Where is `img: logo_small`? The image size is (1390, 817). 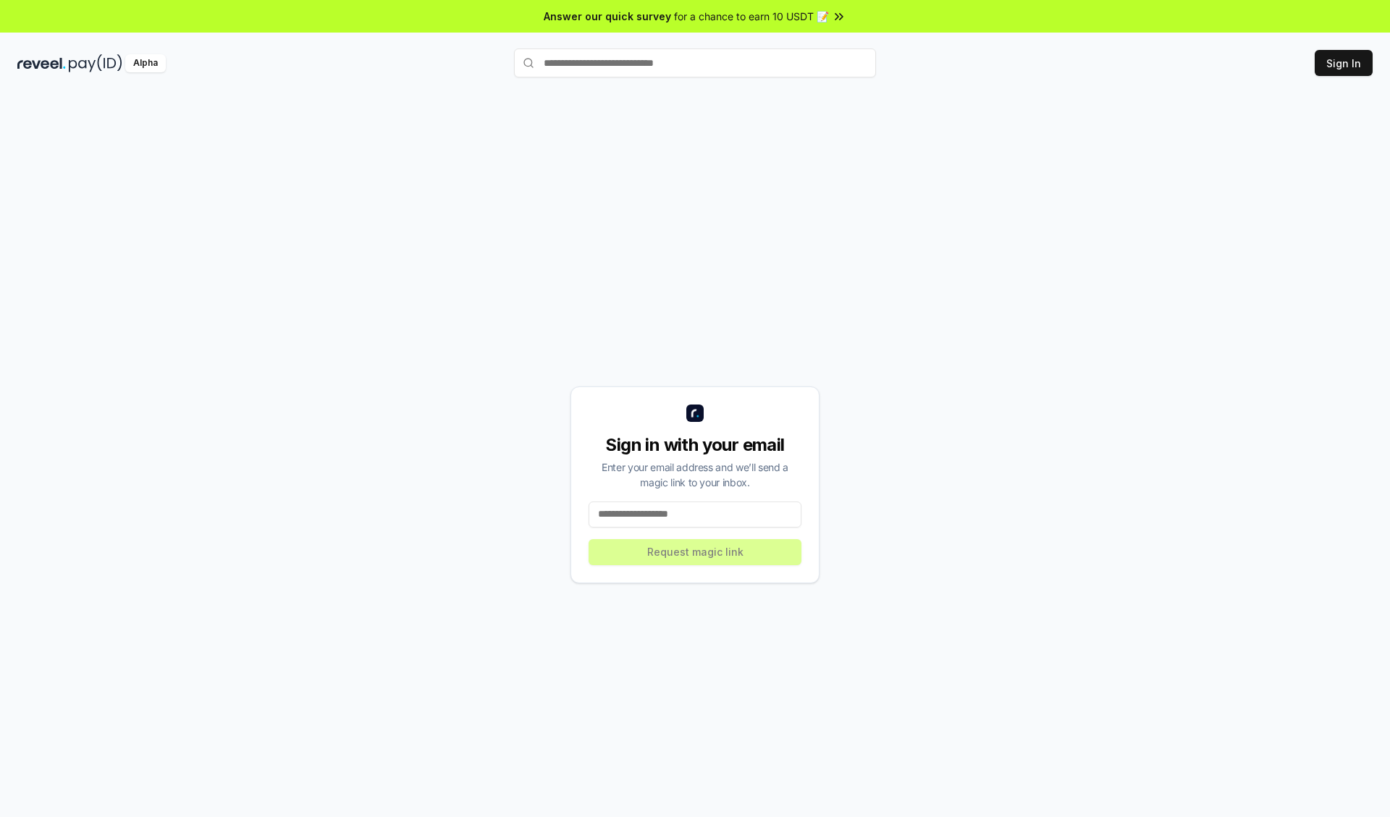 img: logo_small is located at coordinates (695, 413).